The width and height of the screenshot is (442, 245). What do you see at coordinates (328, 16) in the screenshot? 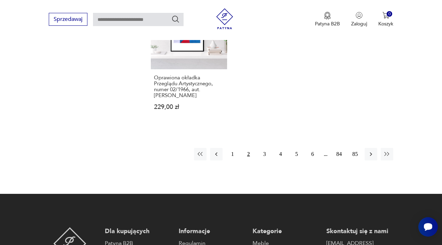
I see `img: Ikona medalu` at bounding box center [328, 16].